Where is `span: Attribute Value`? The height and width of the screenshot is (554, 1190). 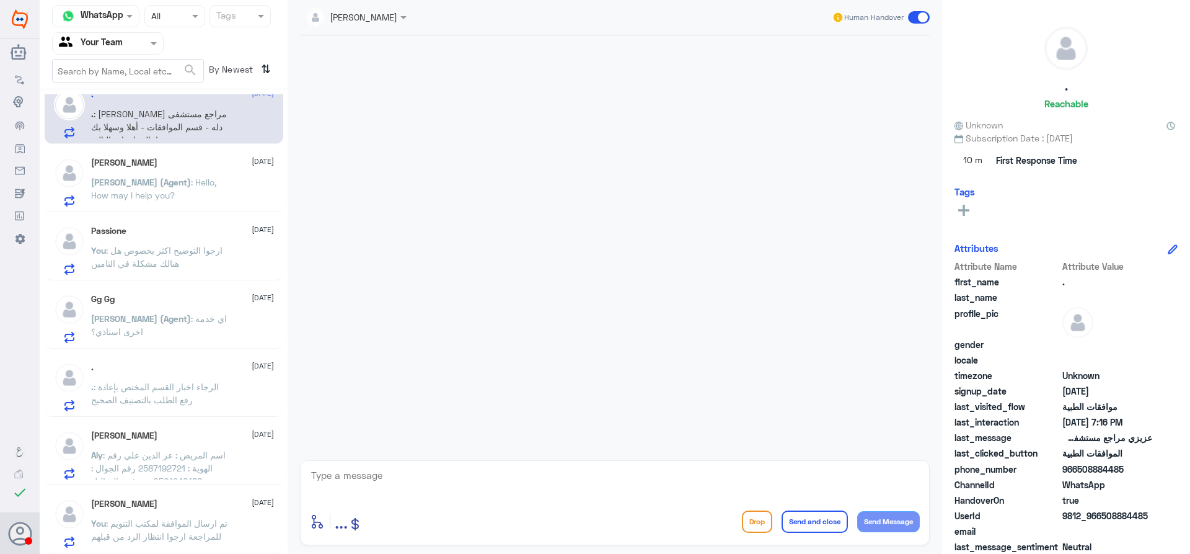 span: Attribute Value is located at coordinates (1107, 266).